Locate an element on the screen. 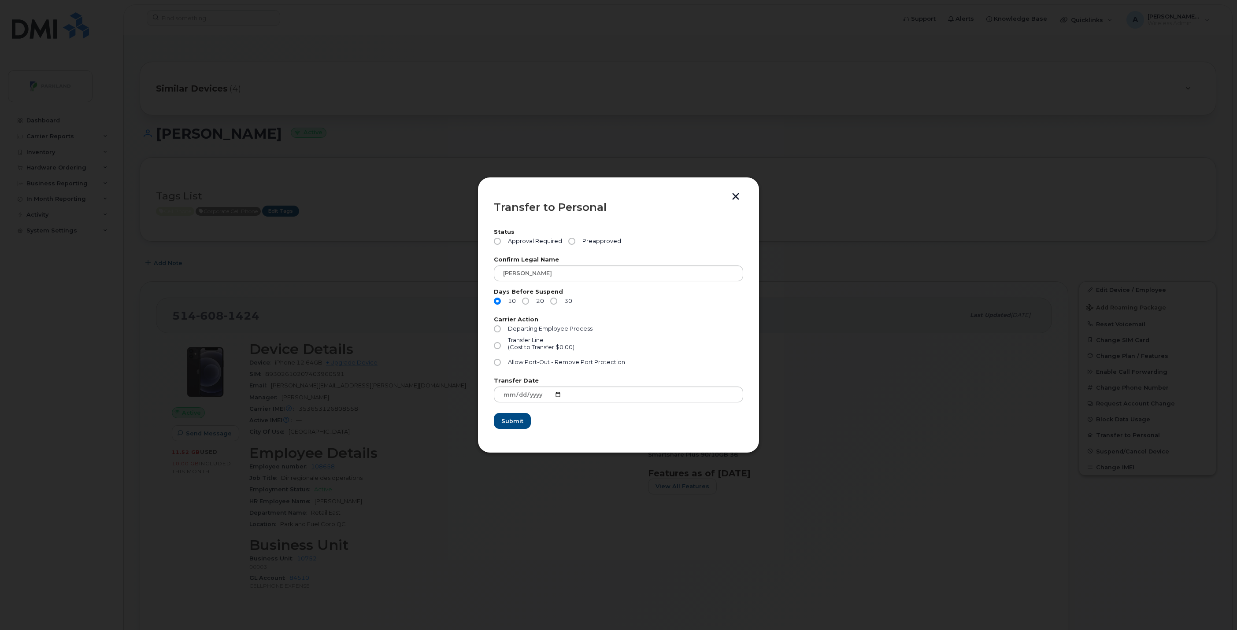 This screenshot has height=630, width=1237. input: Preapproved is located at coordinates (572, 241).